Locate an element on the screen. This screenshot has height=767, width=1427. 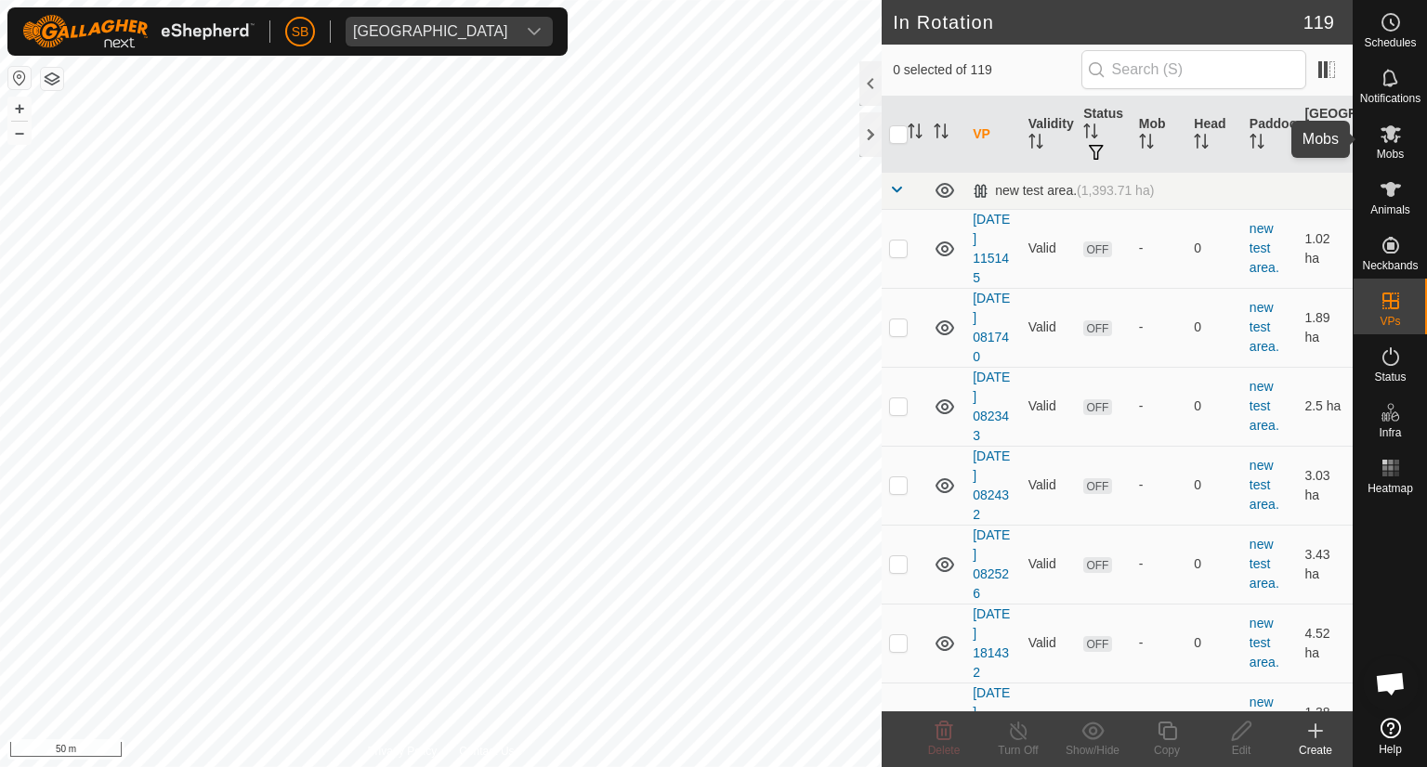
span: Help is located at coordinates (1390, 750).